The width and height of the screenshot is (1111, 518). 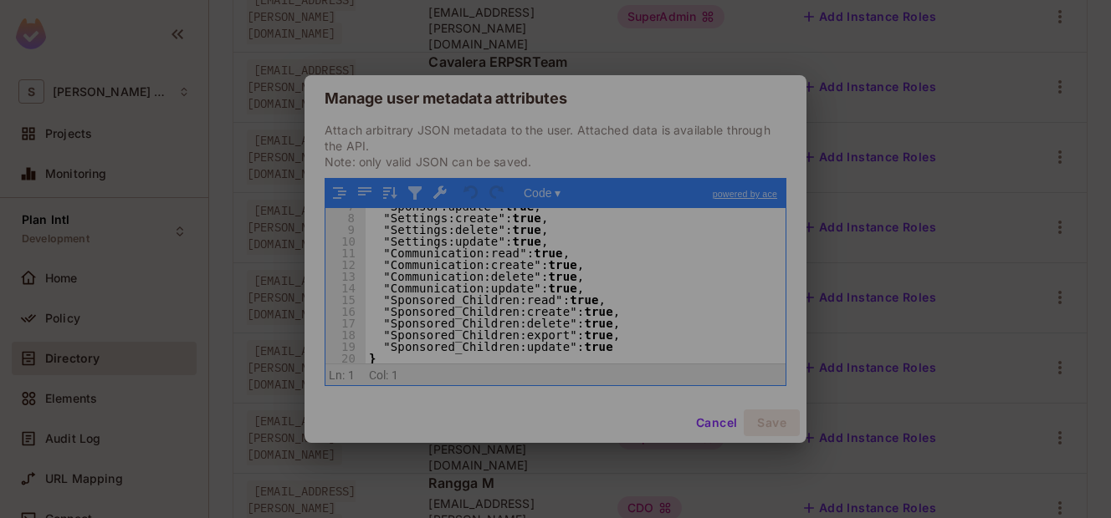 What do you see at coordinates (390, 193) in the screenshot?
I see `button: Sort contents` at bounding box center [390, 193].